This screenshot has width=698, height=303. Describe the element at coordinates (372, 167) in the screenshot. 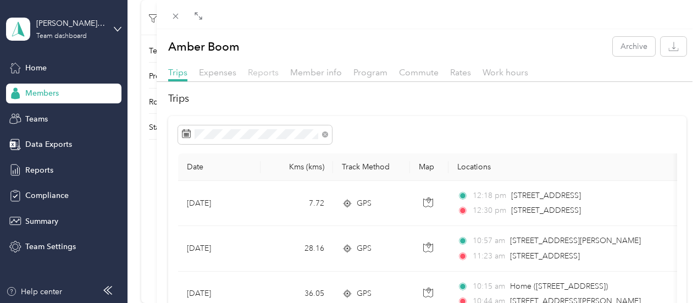

I see `th: Track Method` at that location.